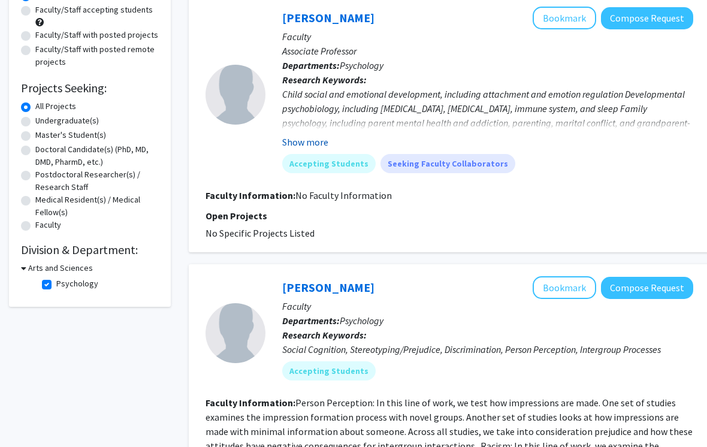 The image size is (707, 447). Describe the element at coordinates (48, 225) in the screenshot. I see `label: Faculty` at that location.